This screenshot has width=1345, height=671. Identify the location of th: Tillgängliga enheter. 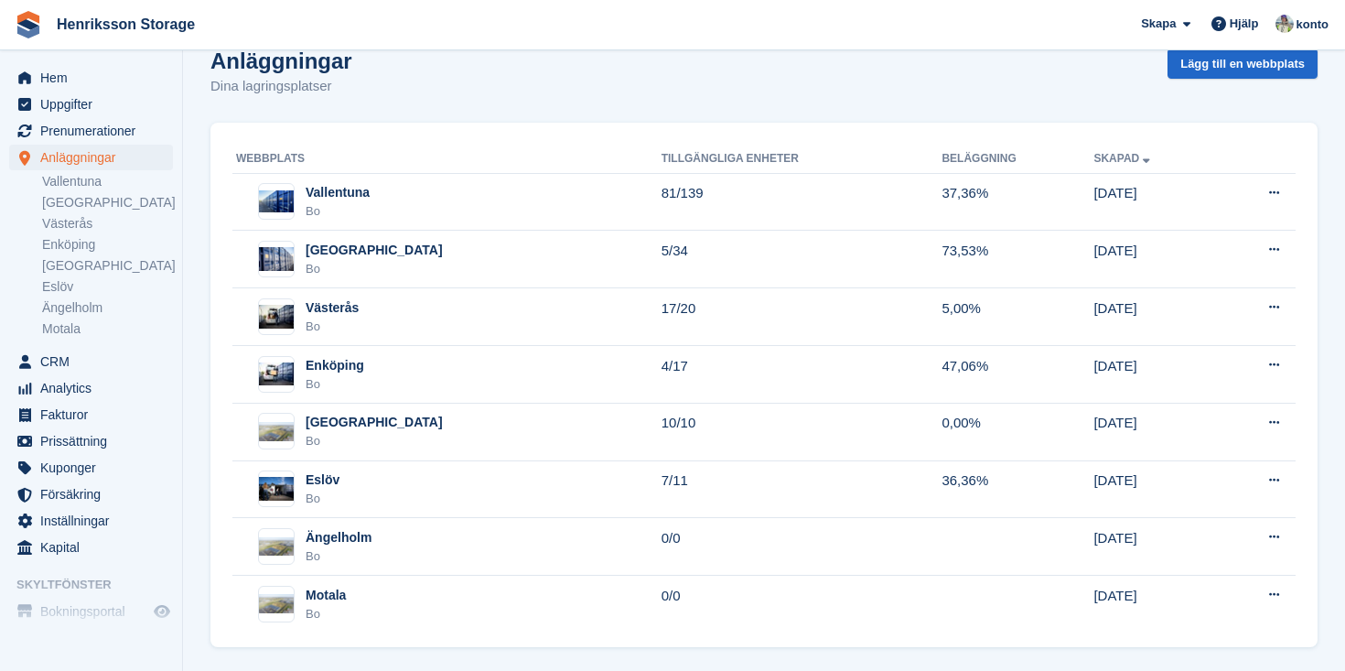
(802, 159).